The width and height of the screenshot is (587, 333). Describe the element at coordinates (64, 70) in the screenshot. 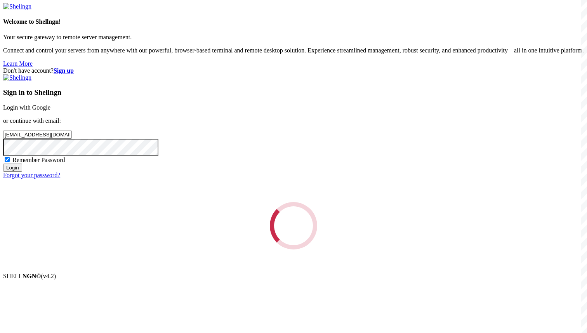

I see `a: Sign up` at that location.